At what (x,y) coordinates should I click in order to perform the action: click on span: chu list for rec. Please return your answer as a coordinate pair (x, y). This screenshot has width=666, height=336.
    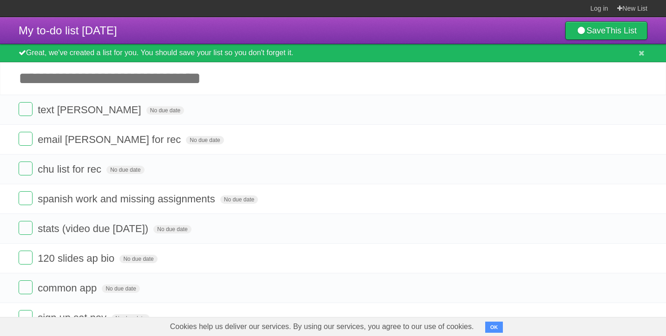
    Looking at the image, I should click on (71, 169).